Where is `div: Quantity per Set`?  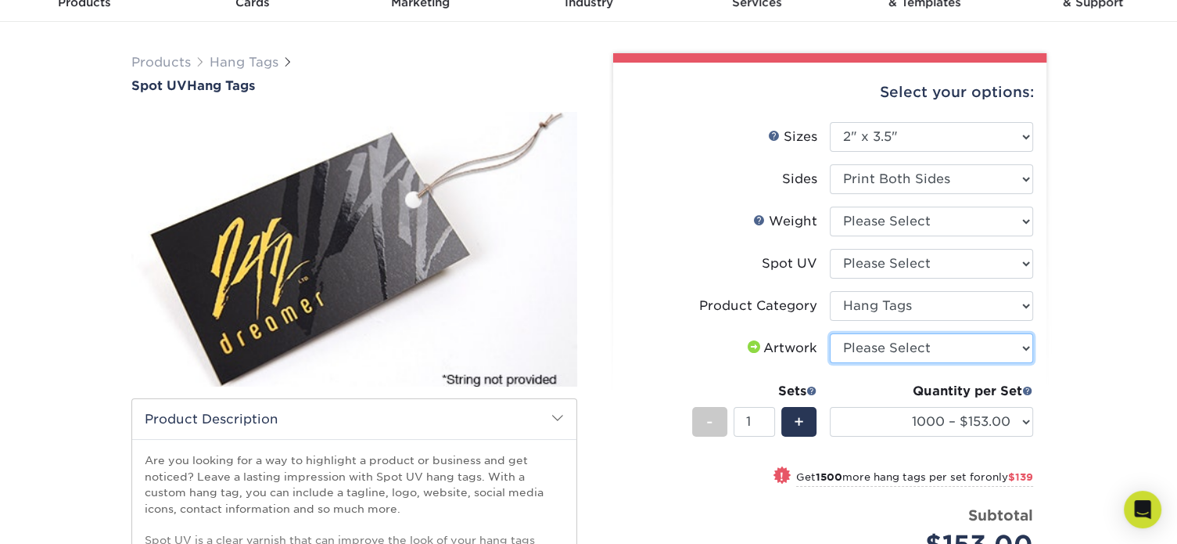
div: Quantity per Set is located at coordinates (932, 391).